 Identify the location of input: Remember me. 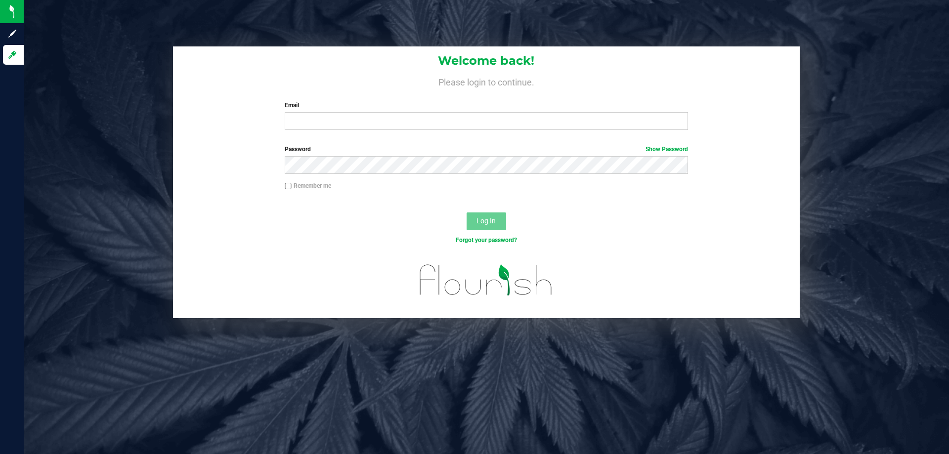
(288, 186).